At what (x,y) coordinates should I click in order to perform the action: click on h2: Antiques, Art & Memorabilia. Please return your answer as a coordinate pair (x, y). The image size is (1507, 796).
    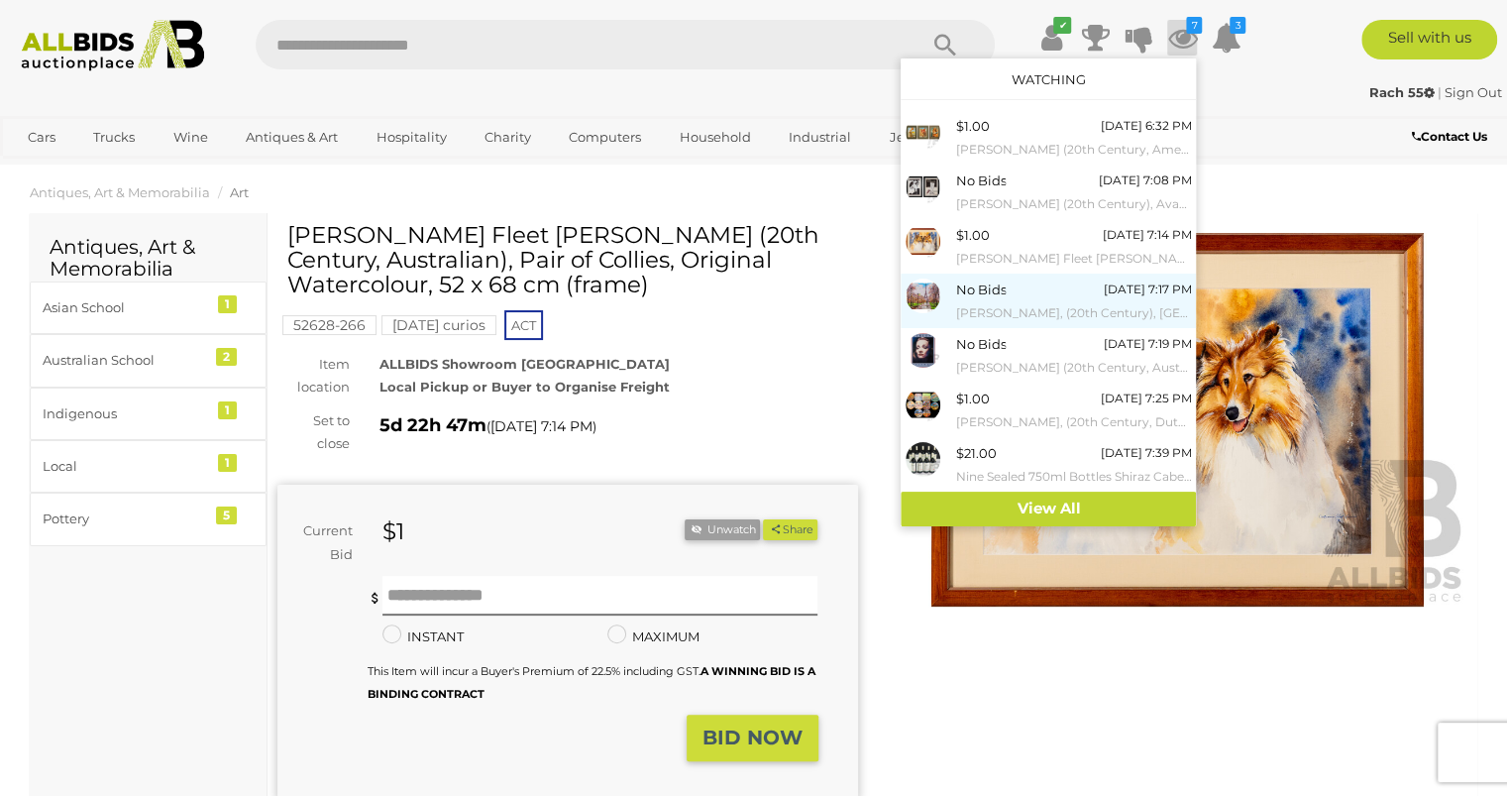
    Looking at the image, I should click on (148, 258).